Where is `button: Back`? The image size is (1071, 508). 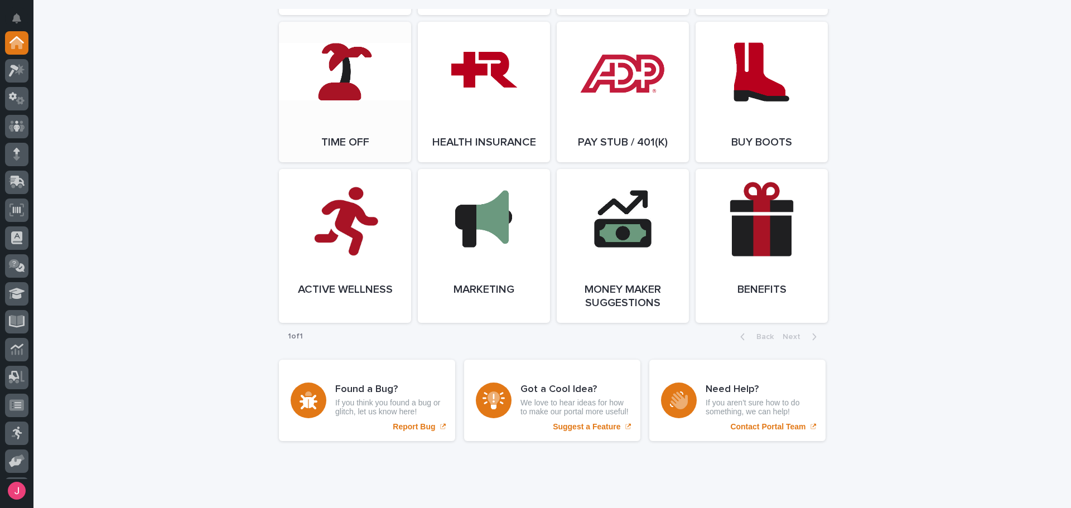 button: Back is located at coordinates (755, 337).